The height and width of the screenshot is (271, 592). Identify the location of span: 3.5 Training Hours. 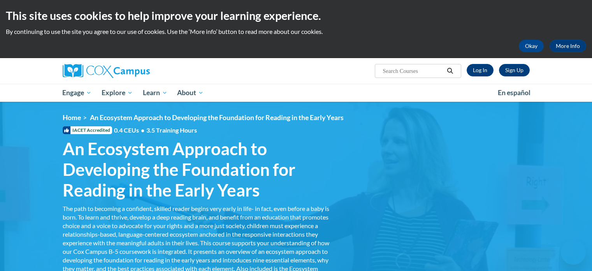
(172, 130).